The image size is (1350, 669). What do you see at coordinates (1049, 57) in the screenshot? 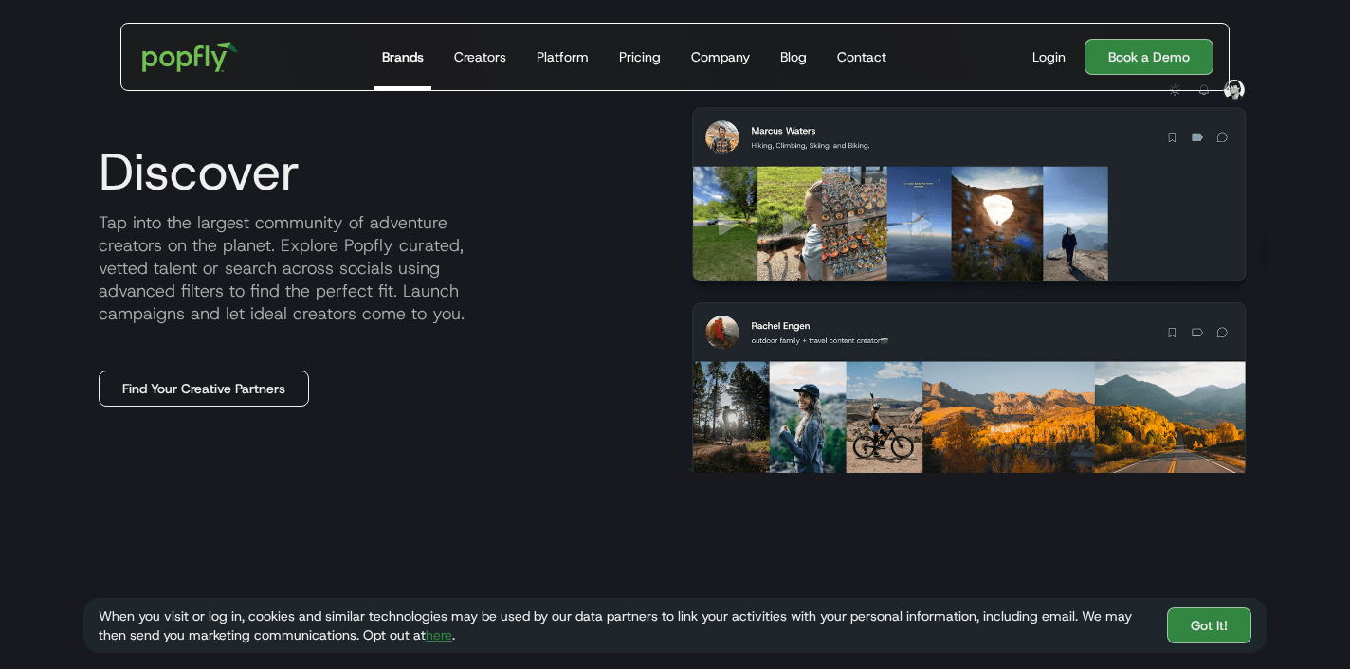
I see `div: Login` at bounding box center [1049, 57].